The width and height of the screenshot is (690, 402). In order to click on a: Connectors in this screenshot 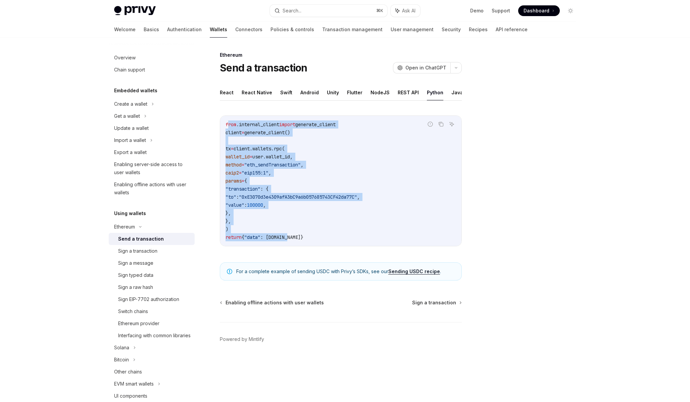, I will do `click(249, 30)`.